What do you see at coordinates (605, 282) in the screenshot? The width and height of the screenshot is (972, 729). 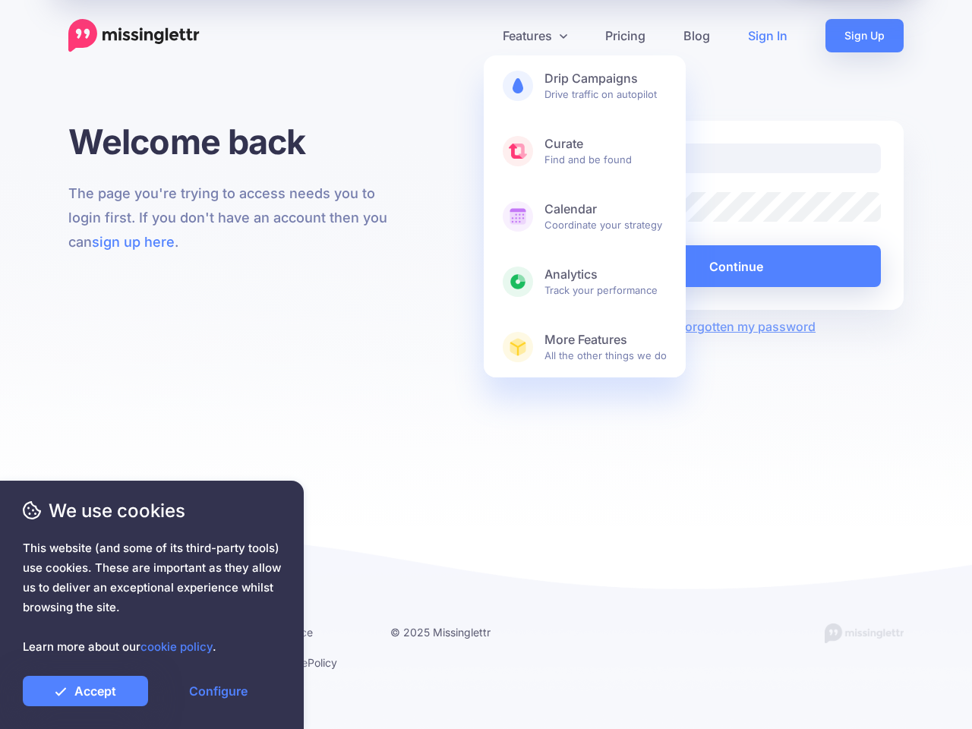 I see `span: Track your performance` at bounding box center [605, 282].